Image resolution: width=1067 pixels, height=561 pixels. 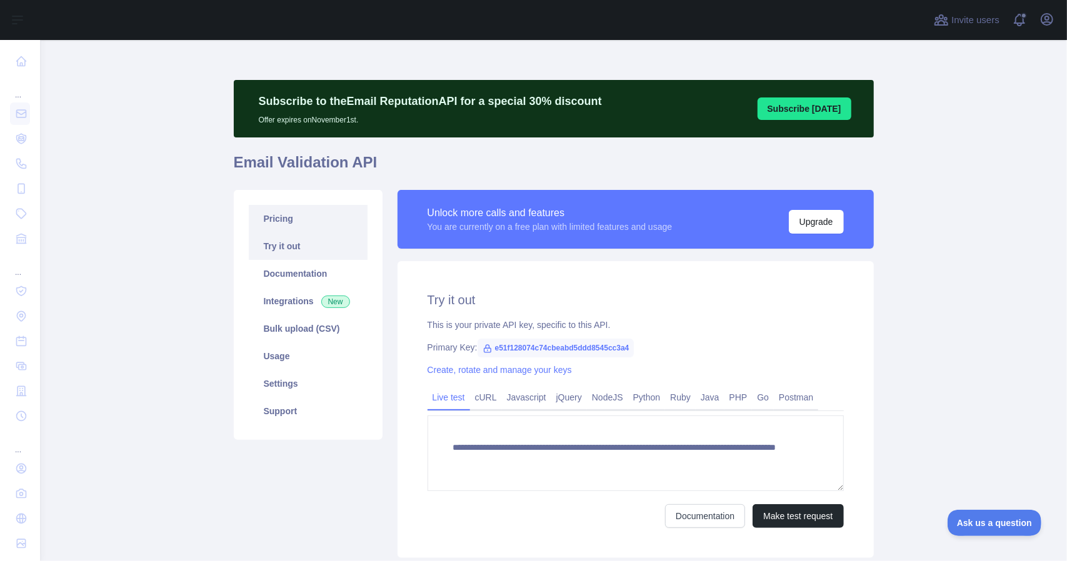 I want to click on h1: Email Validation API, so click(x=554, y=167).